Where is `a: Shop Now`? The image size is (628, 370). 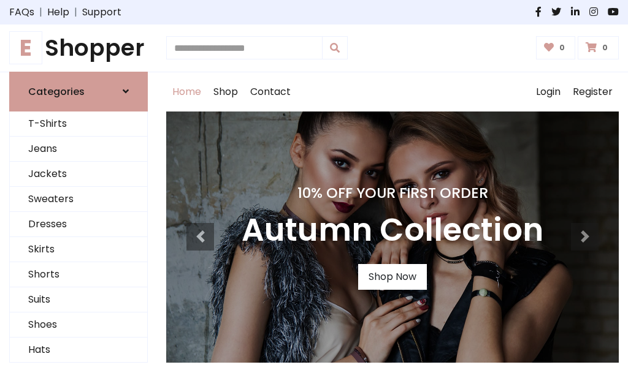 a: Shop Now is located at coordinates (392, 277).